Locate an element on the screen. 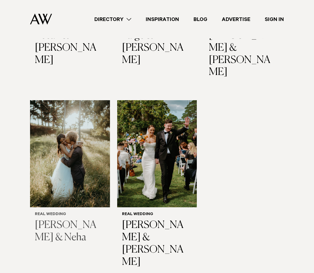 This screenshot has height=273, width=314. a: Inspiration is located at coordinates (162, 19).